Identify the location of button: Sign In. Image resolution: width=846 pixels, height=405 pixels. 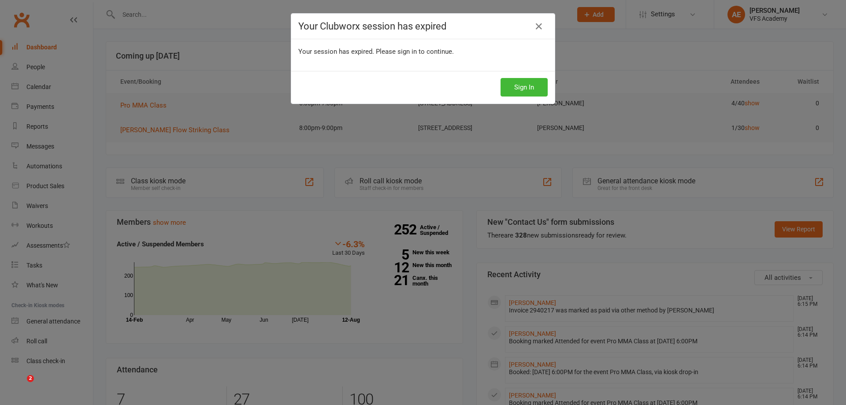
(524, 87).